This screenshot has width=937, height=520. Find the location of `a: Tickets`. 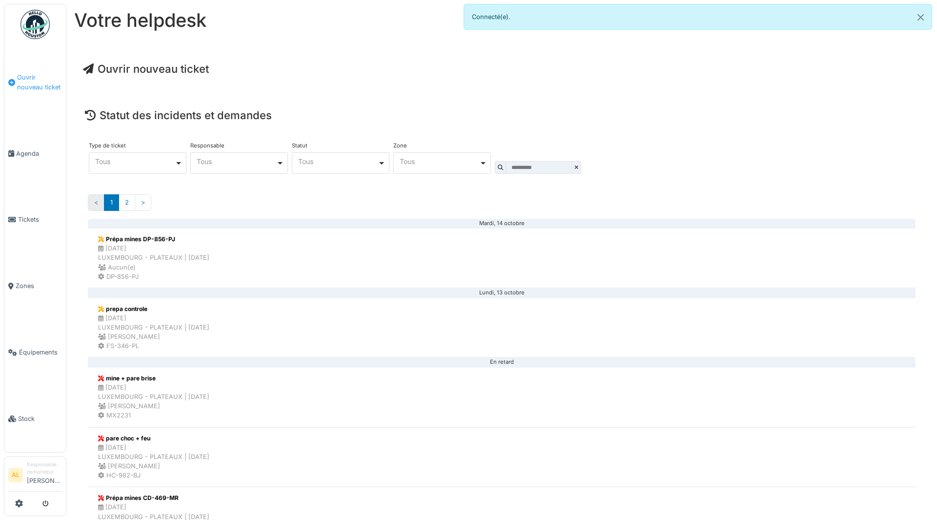

a: Tickets is located at coordinates (35, 220).